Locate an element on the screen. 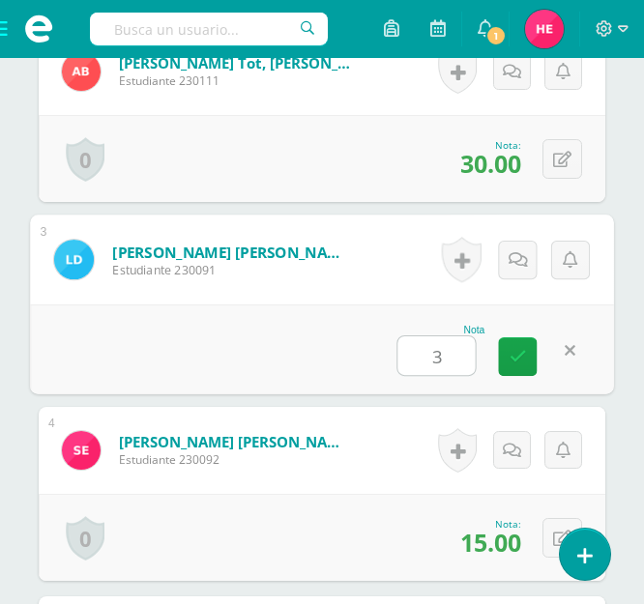 The width and height of the screenshot is (644, 604). span: 1 is located at coordinates (496, 36).